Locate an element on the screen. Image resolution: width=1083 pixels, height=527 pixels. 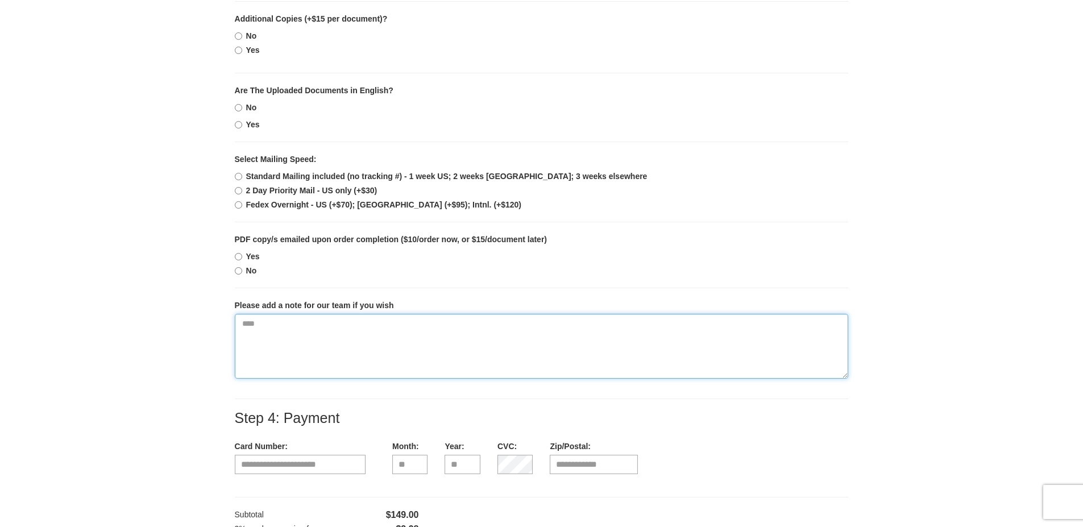
label: Zip/Postal: is located at coordinates (570, 446).